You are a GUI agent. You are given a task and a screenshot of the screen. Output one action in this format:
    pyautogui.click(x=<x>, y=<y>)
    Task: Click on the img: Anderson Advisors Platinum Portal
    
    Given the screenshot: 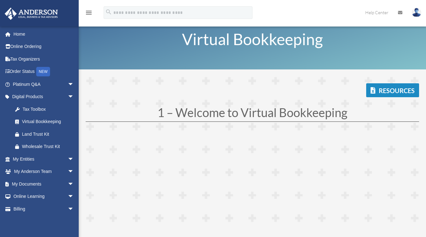 What is the action you would take?
    pyautogui.click(x=31, y=14)
    